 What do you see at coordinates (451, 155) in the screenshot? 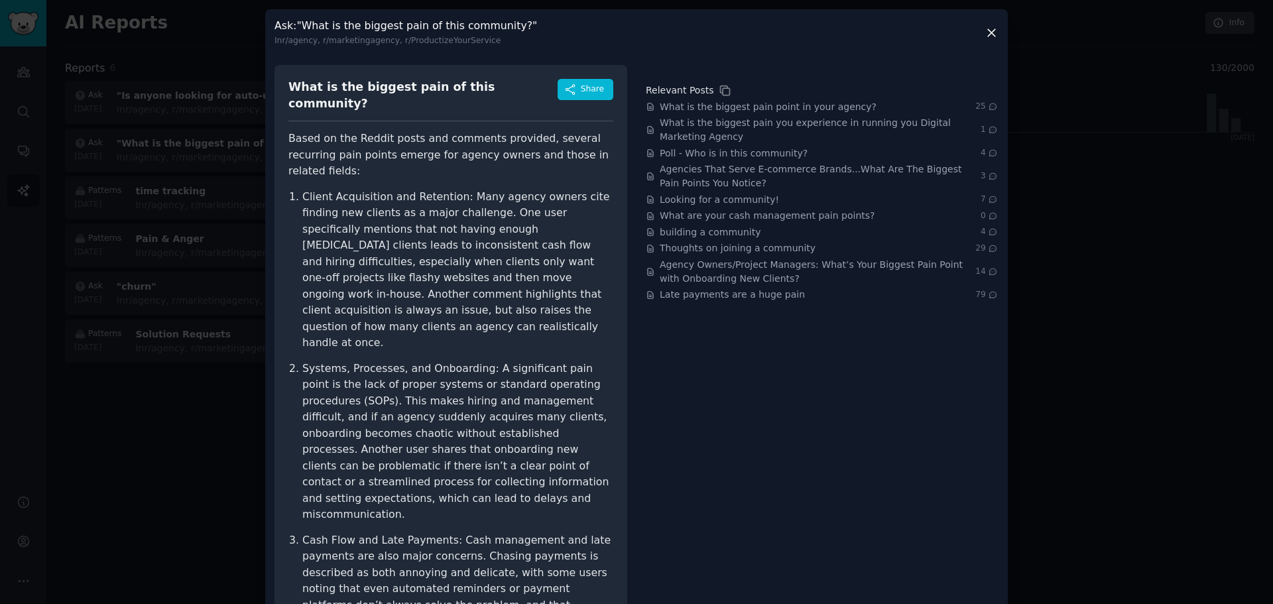
I see `p: Based on the Reddit posts and comments provided, several recurring pain points emerge for agency ...` at bounding box center [451, 155].